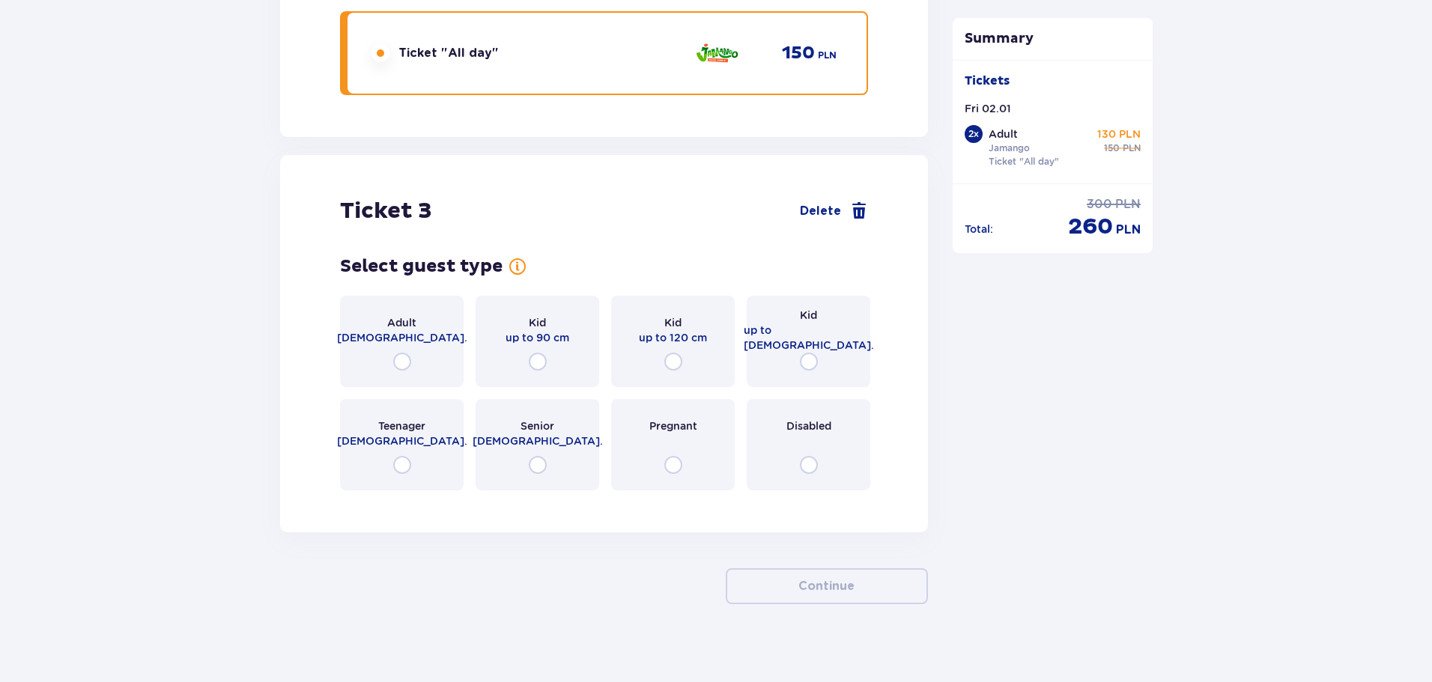 This screenshot has width=1432, height=682. I want to click on p: Adult, so click(1003, 134).